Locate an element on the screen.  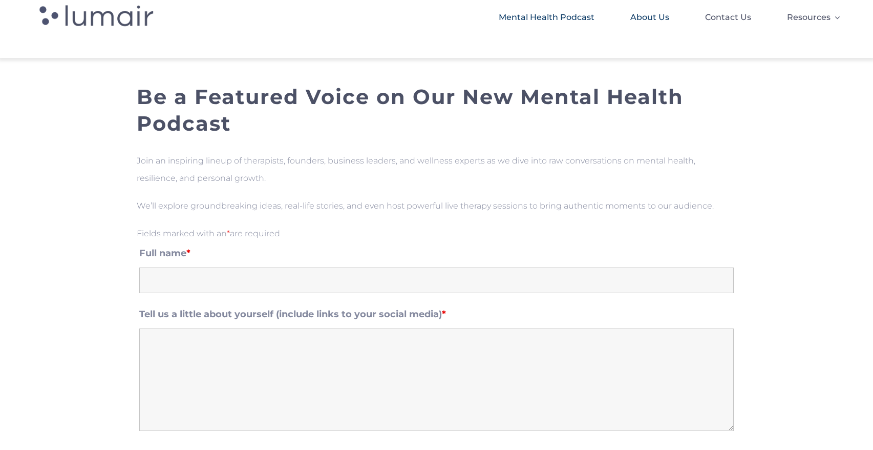
span: Mental Health Podcast is located at coordinates (546, 17).